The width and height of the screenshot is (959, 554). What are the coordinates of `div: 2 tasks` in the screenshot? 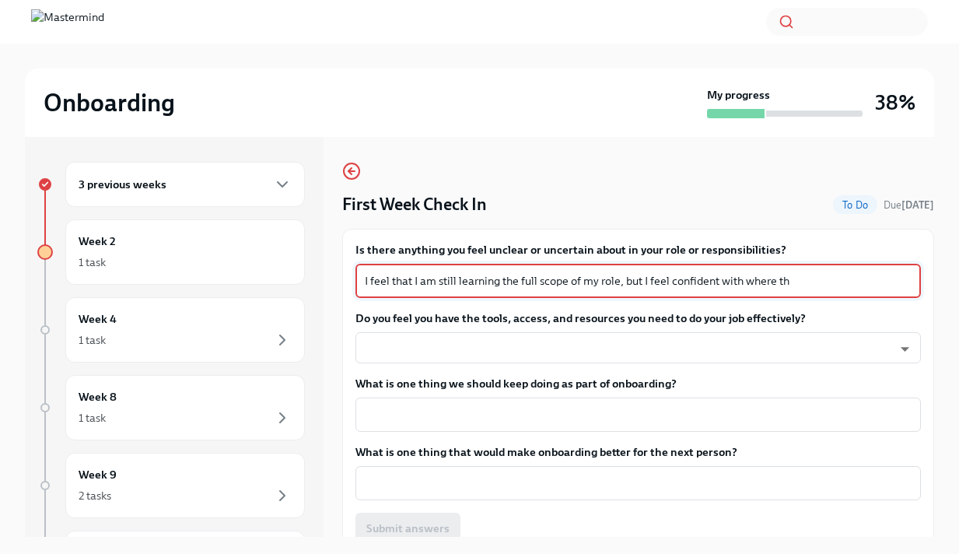 It's located at (95, 496).